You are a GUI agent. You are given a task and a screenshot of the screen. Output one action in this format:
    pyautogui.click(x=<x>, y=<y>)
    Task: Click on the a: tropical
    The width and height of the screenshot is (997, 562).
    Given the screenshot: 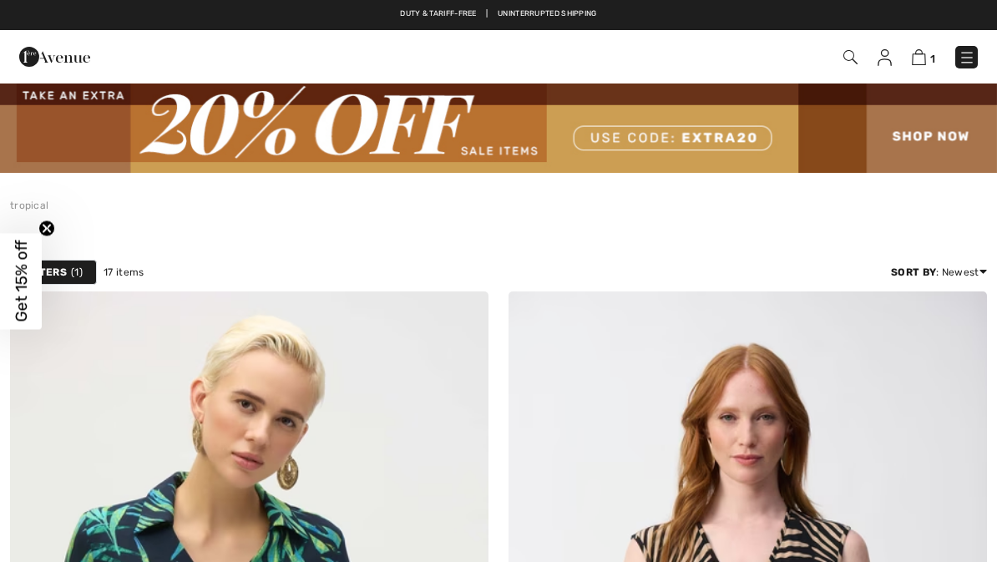 What is the action you would take?
    pyautogui.click(x=29, y=205)
    